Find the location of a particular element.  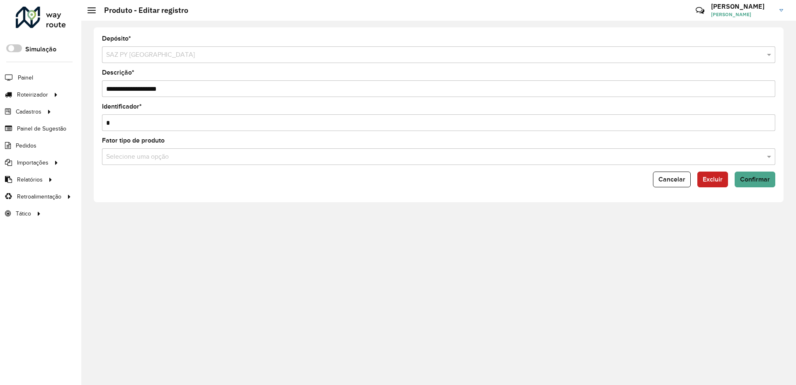

span: Excluir is located at coordinates (713, 179).